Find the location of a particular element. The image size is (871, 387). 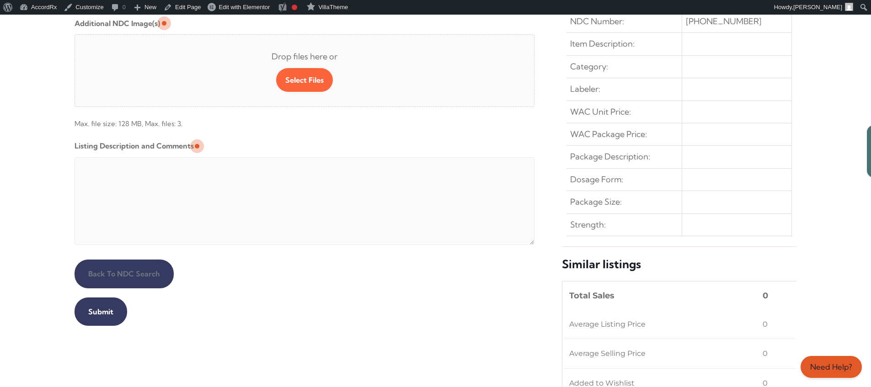

span: Average Listing Price is located at coordinates (607, 325).